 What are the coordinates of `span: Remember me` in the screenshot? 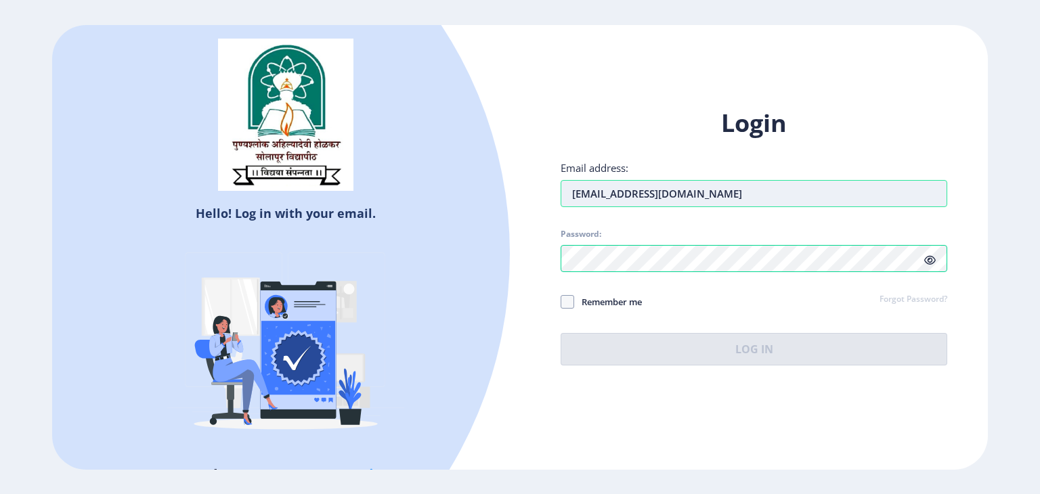 It's located at (608, 302).